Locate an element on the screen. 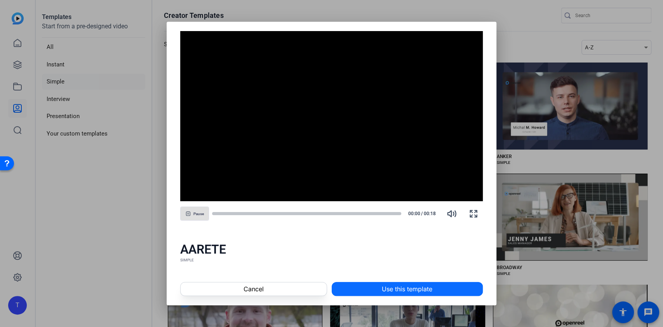 The image size is (663, 327). button: Cancel is located at coordinates (253, 289).